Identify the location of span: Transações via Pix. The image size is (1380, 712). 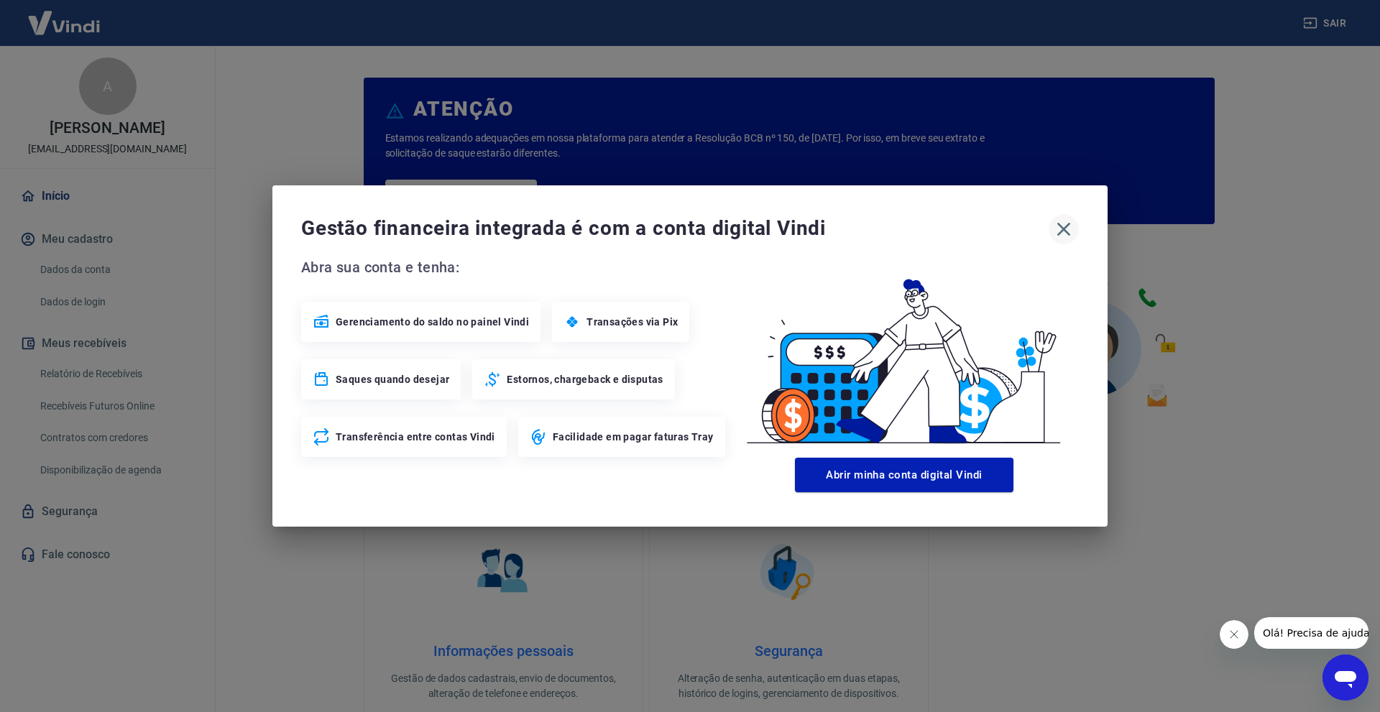
(632, 322).